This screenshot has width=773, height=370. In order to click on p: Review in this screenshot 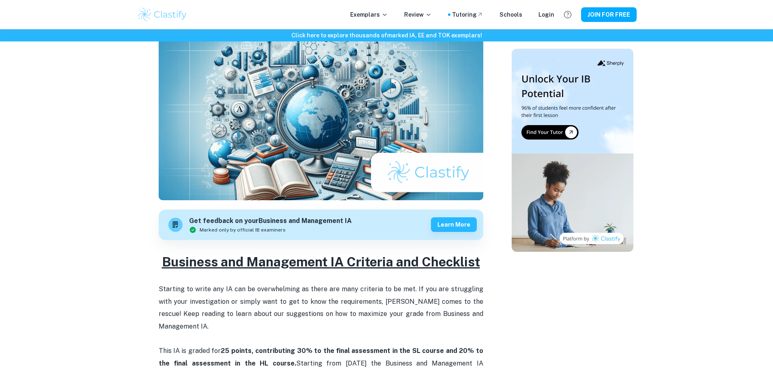, I will do `click(418, 15)`.